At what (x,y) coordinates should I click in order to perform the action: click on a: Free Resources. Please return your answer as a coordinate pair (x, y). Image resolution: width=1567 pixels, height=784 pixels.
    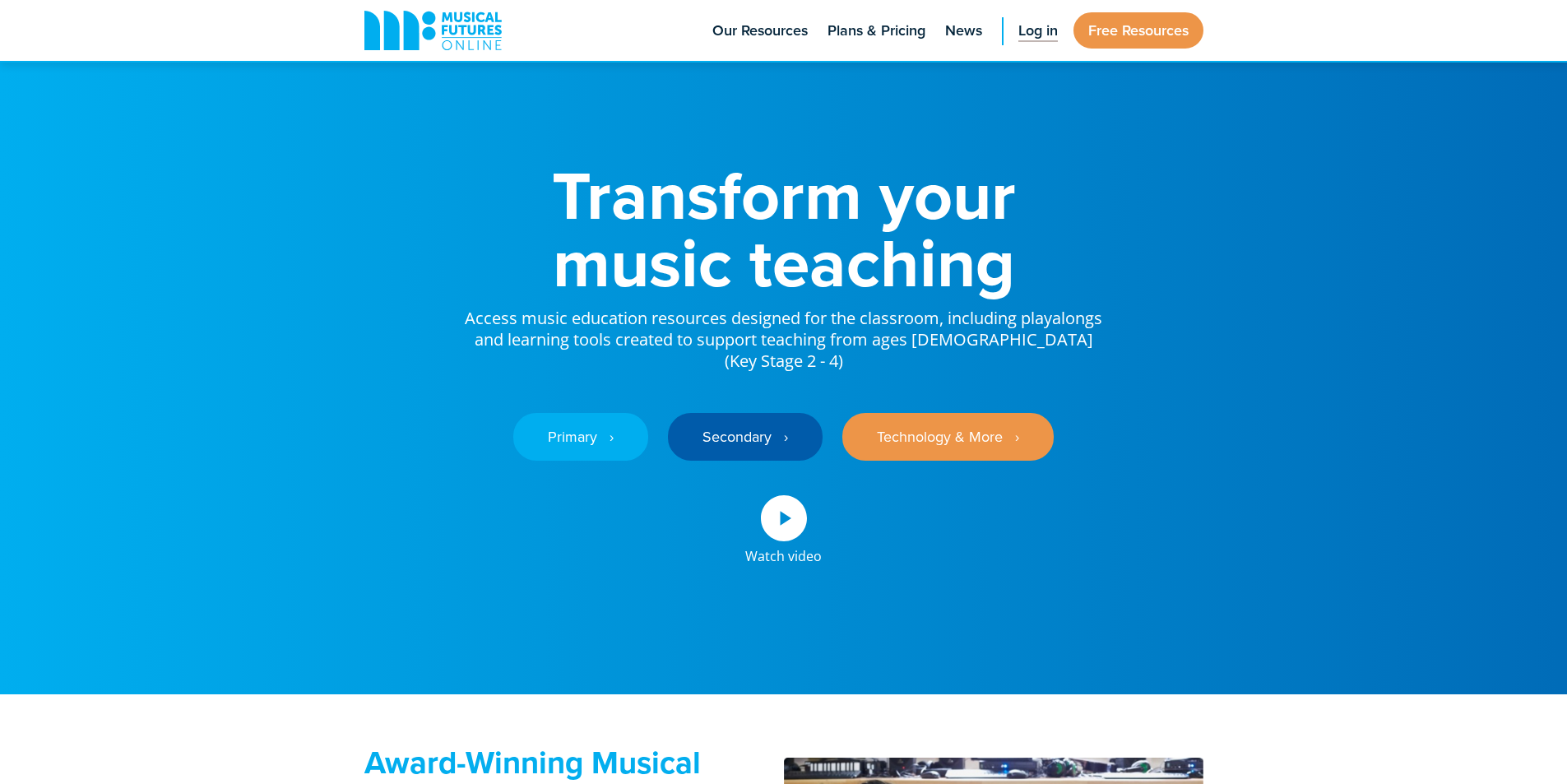
    Looking at the image, I should click on (1138, 30).